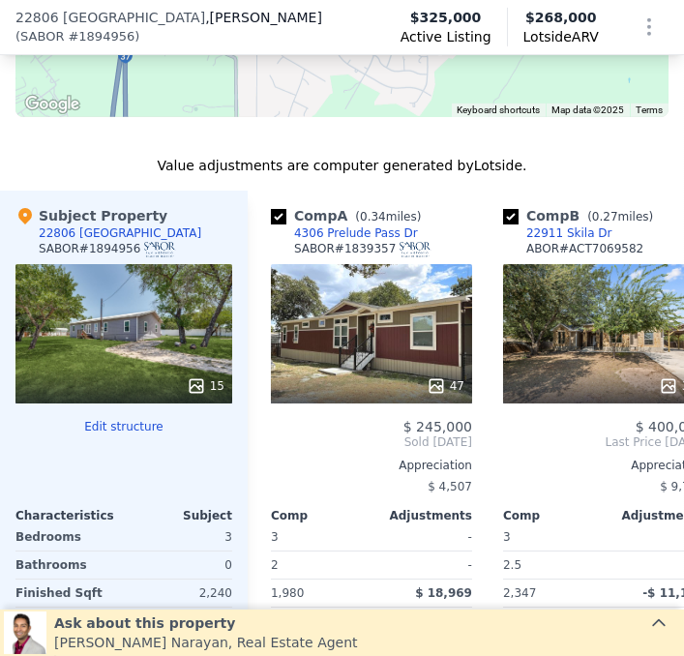 This screenshot has width=684, height=656. I want to click on span: 1,980, so click(287, 593).